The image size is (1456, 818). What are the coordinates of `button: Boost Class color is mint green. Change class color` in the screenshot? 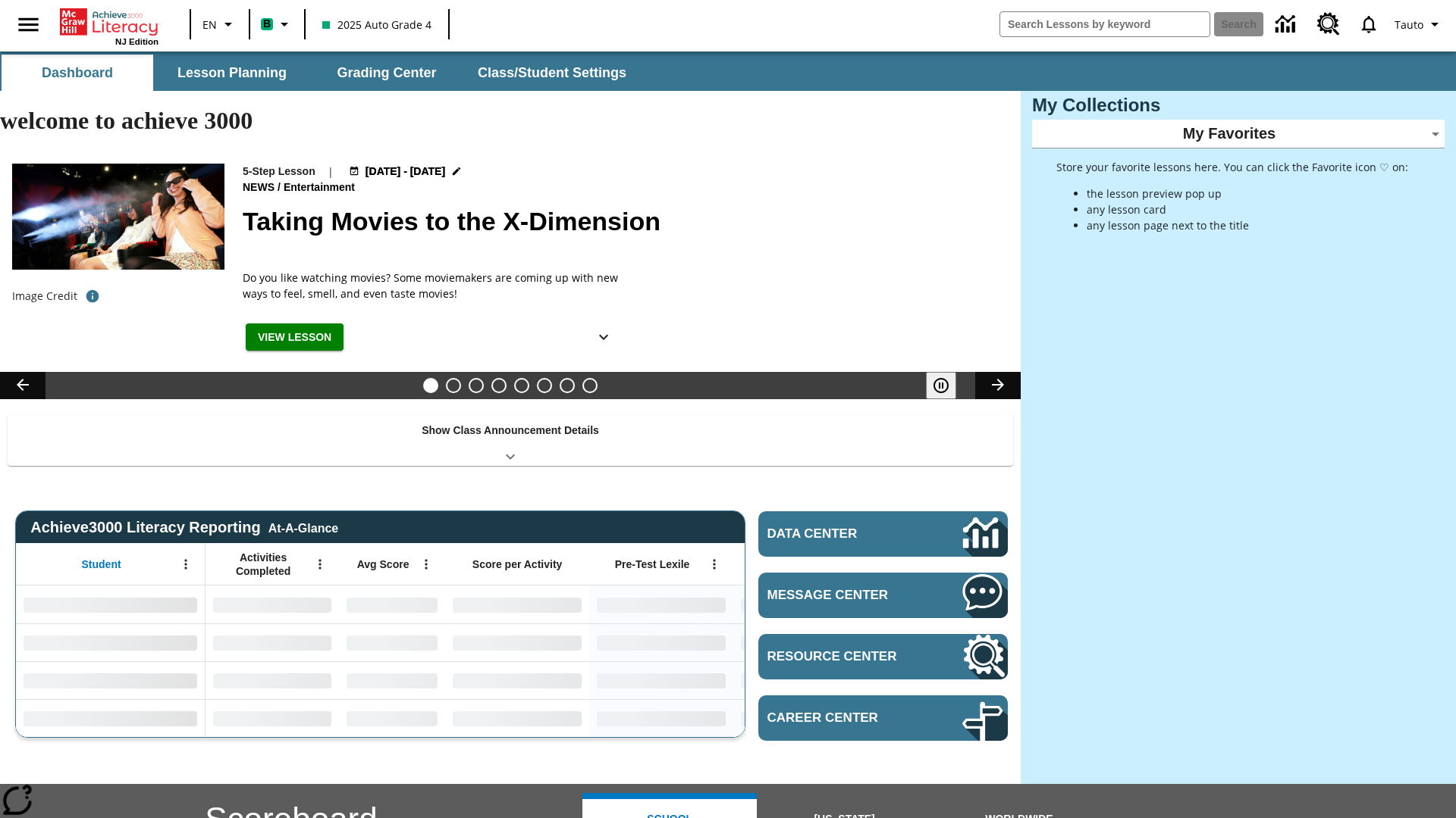 It's located at (276, 24).